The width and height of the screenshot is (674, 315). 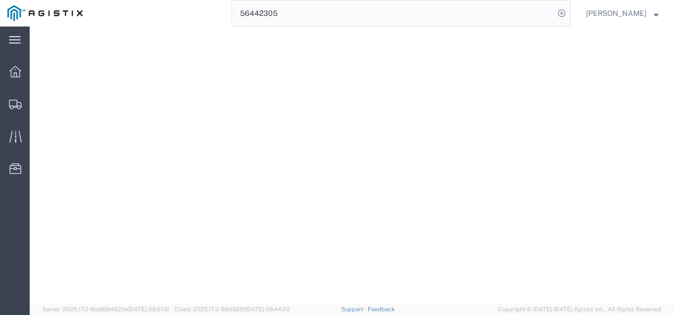 I want to click on img: logo, so click(x=45, y=13).